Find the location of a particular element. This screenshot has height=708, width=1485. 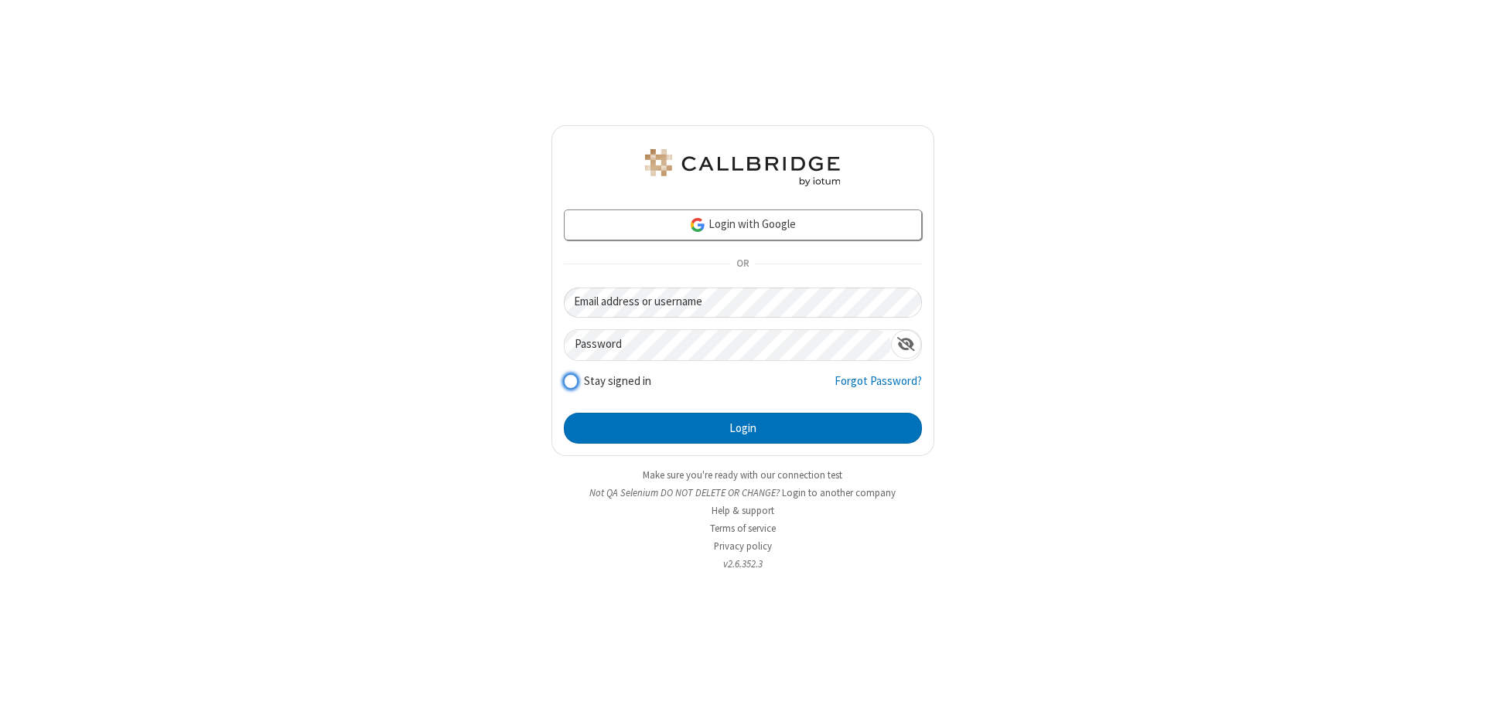

button: Login to another company is located at coordinates (838, 493).